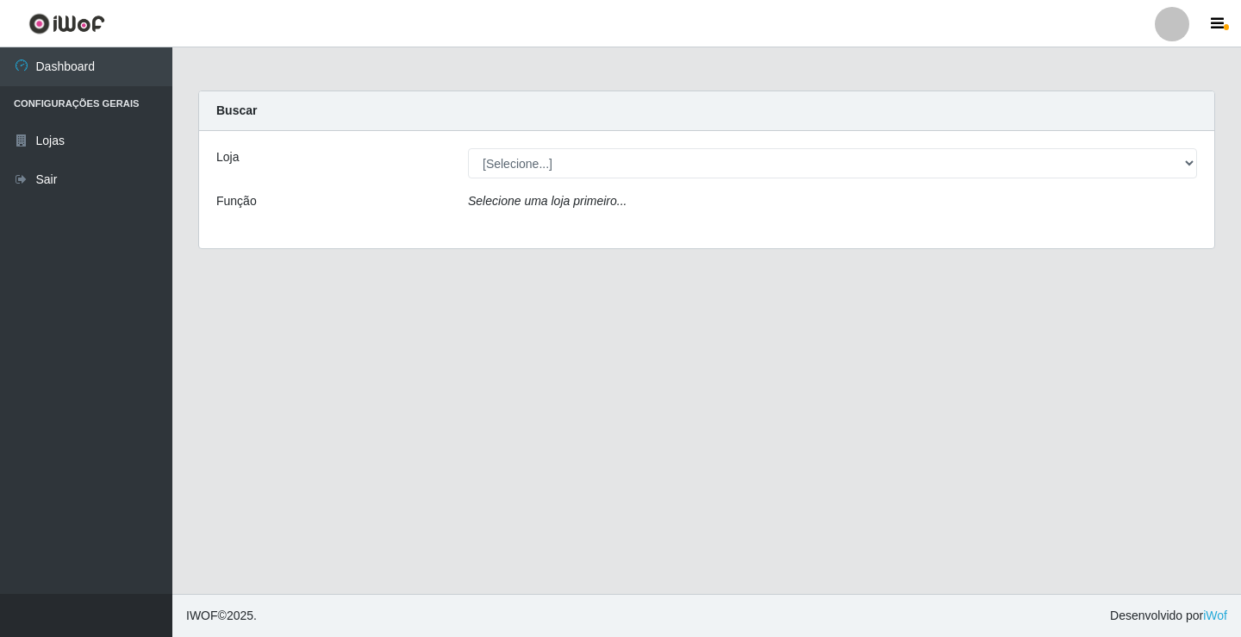  I want to click on img: CoreUI Logo, so click(66, 23).